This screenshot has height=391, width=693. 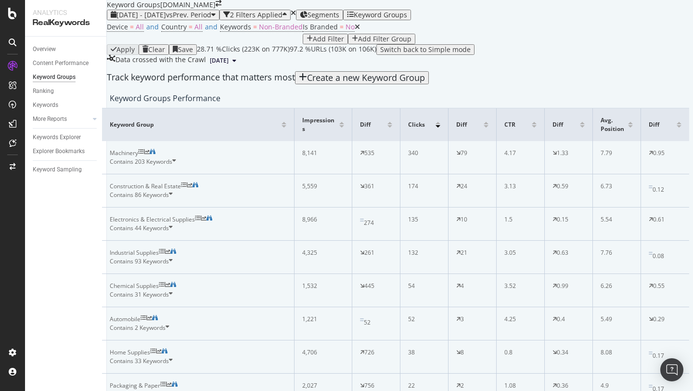 What do you see at coordinates (425, 50) in the screenshot?
I see `button: Switch back to Simple mode` at bounding box center [425, 50].